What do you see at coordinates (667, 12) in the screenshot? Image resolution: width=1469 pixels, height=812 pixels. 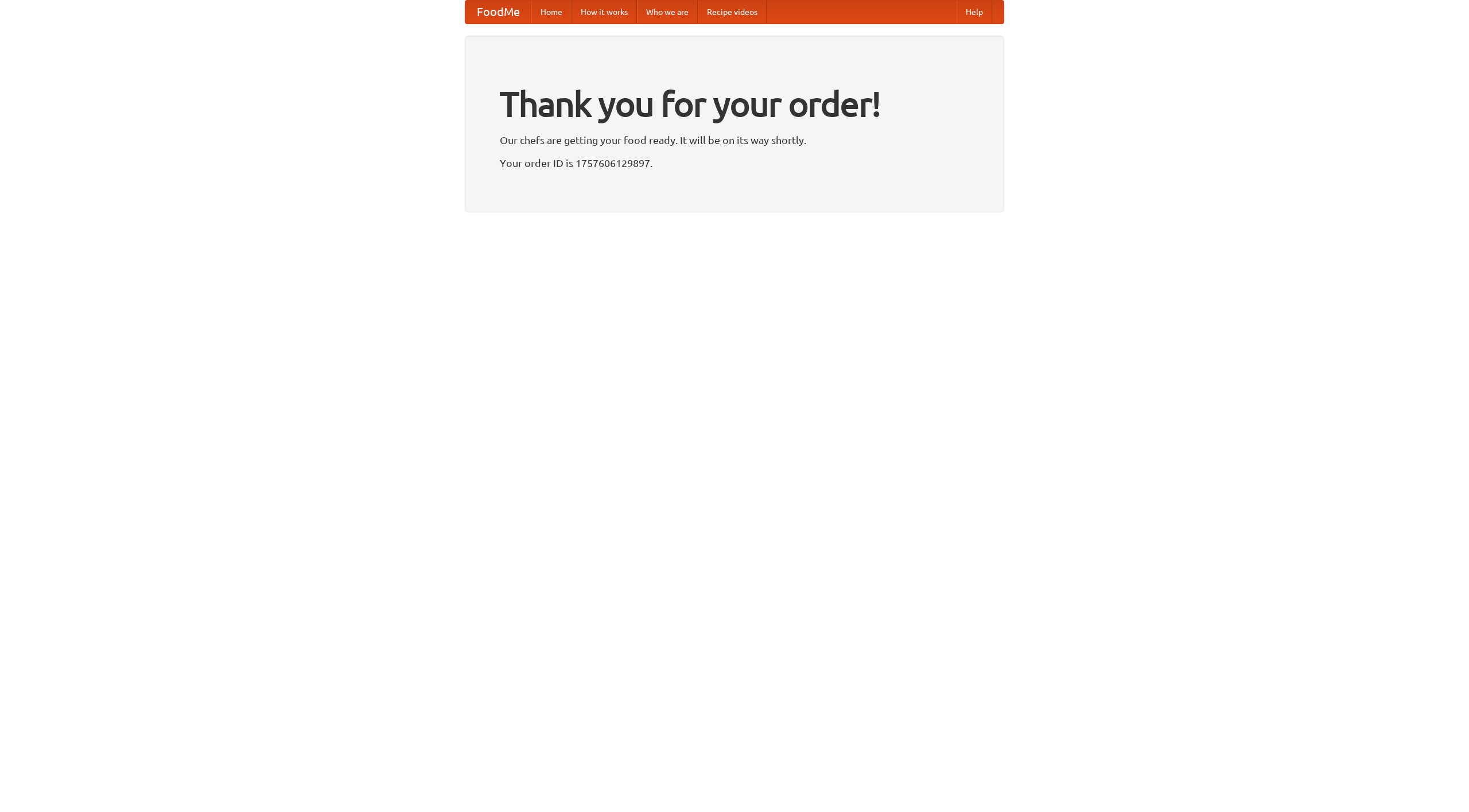 I see `a: Who we are` at bounding box center [667, 12].